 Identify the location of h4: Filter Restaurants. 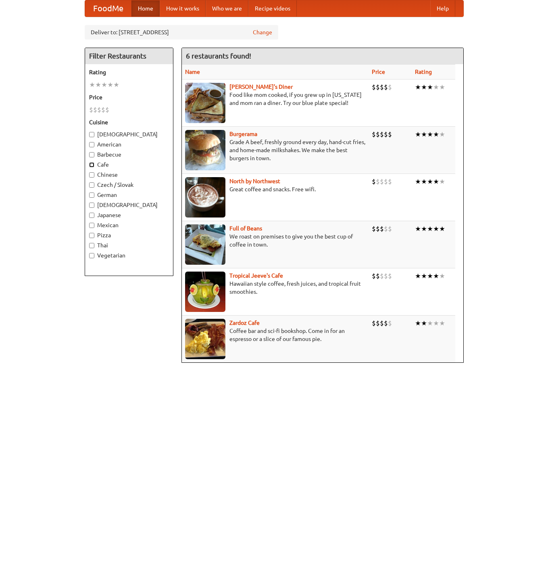
(129, 56).